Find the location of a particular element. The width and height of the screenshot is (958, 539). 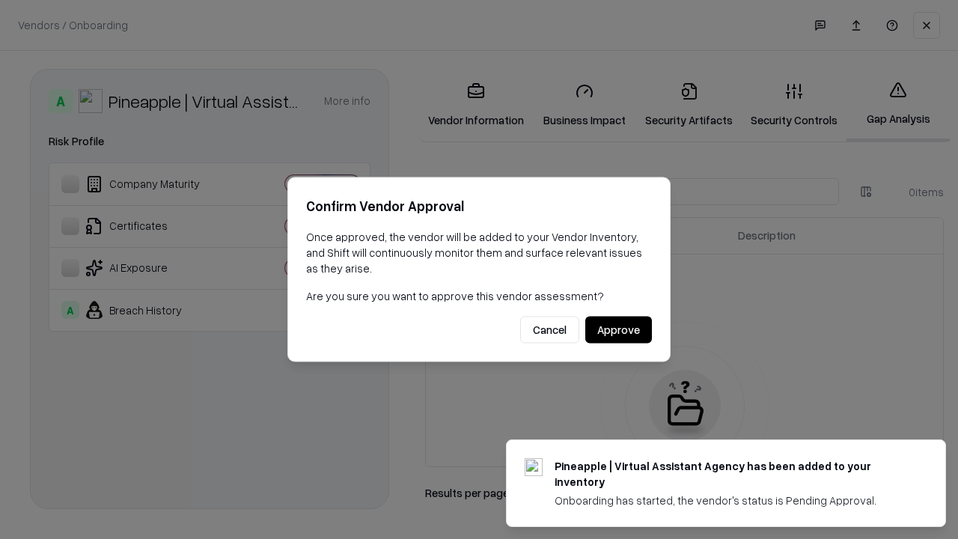

p: Are you sure you want to approve this vendor assessment? is located at coordinates (479, 296).